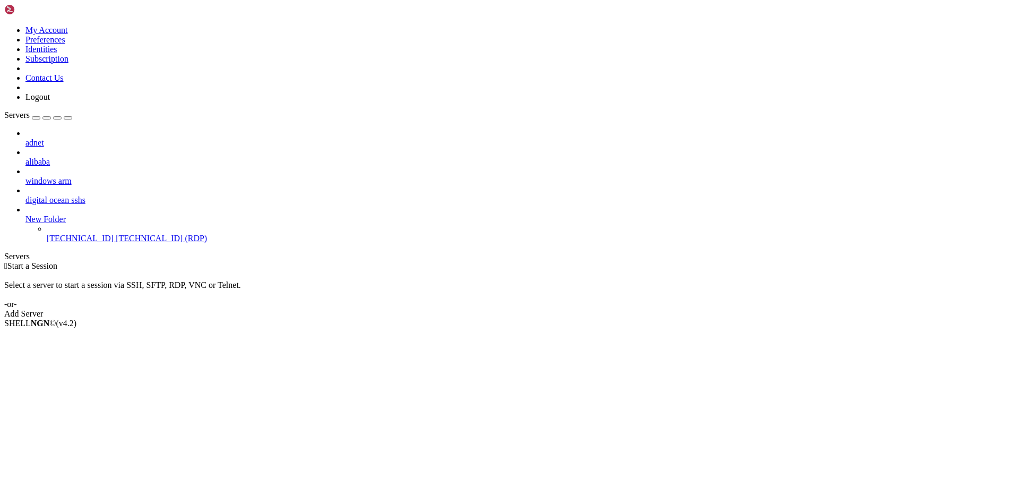 The image size is (1019, 503). Describe the element at coordinates (520, 143) in the screenshot. I see `a: adnet` at that location.